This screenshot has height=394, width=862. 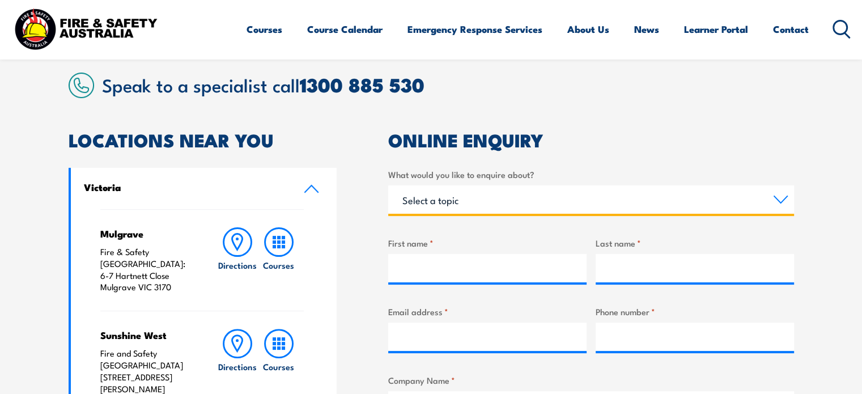 I want to click on h4: Victoria, so click(x=185, y=187).